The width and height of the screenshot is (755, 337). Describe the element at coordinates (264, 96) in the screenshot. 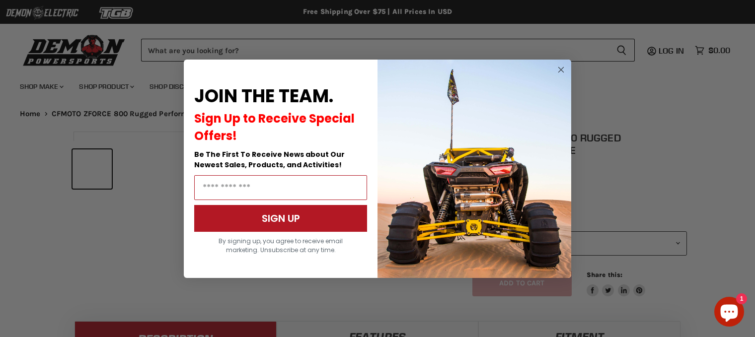

I see `span: JOIN THE TEAM.` at that location.